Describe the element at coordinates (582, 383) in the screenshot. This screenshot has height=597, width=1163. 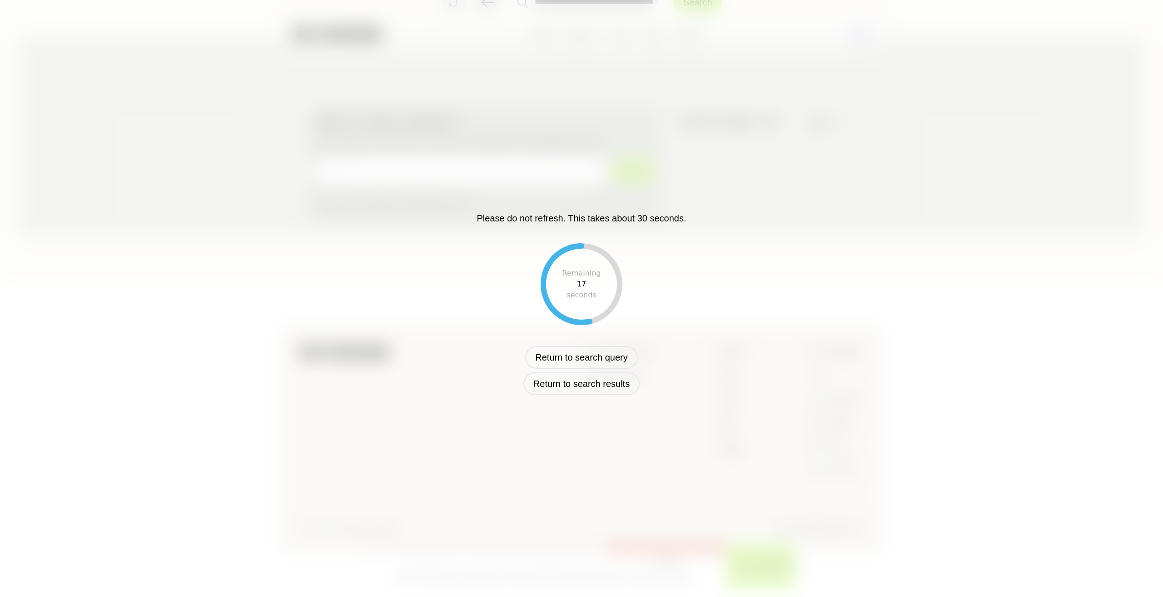
I see `button: Return to search results` at that location.